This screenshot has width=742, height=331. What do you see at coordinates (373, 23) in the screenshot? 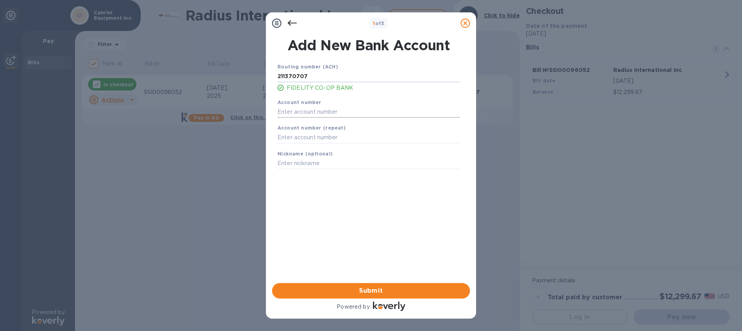
I see `span: 1` at bounding box center [373, 23].